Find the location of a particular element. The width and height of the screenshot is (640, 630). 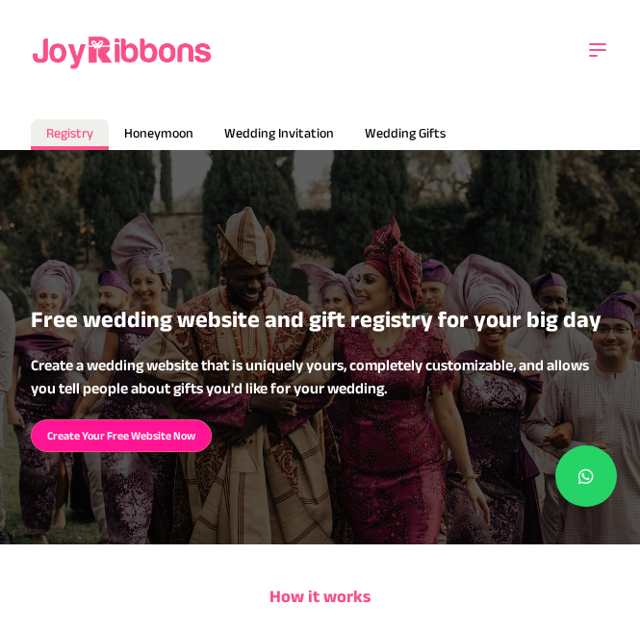

a: Wedding Gifts is located at coordinates (405, 135).